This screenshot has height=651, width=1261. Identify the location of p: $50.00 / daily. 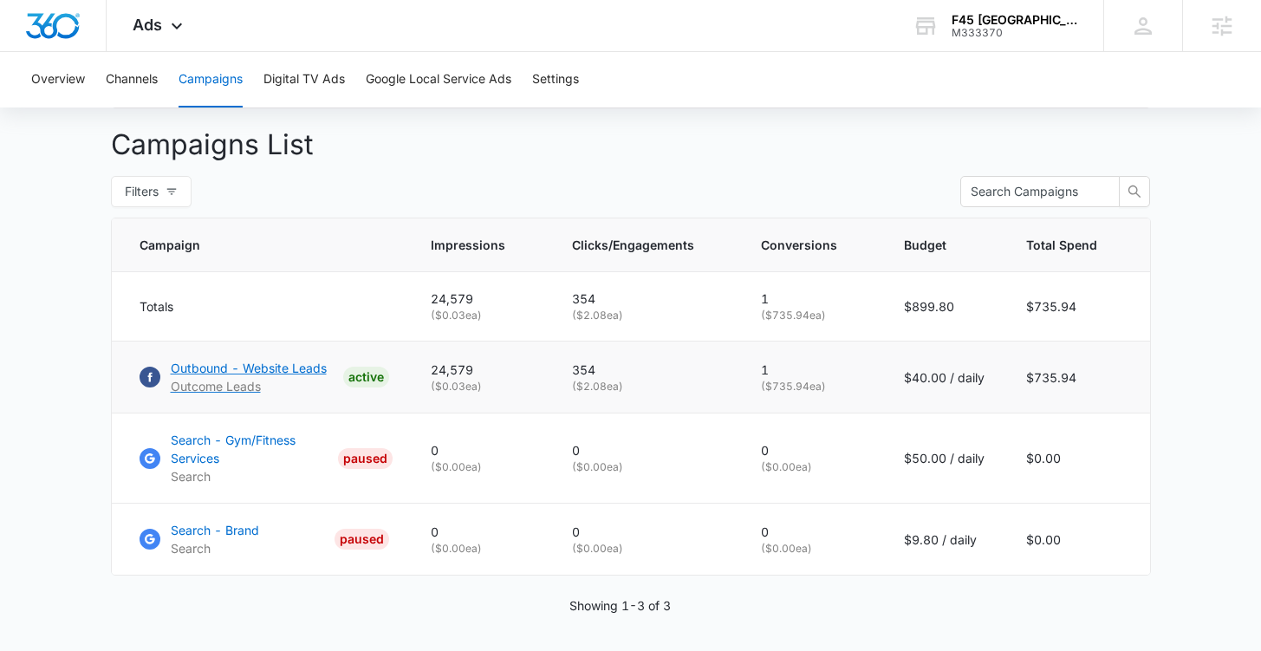
(944, 458).